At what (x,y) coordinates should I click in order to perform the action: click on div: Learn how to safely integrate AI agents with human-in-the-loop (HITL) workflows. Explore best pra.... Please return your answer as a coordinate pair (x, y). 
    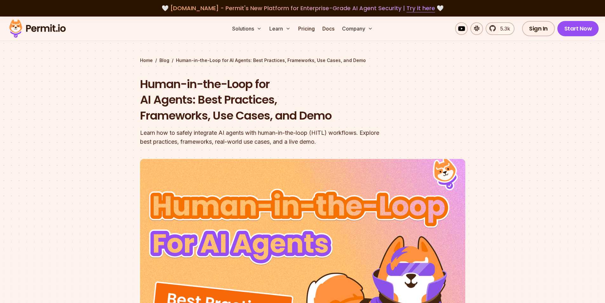
    Looking at the image, I should click on (262, 137).